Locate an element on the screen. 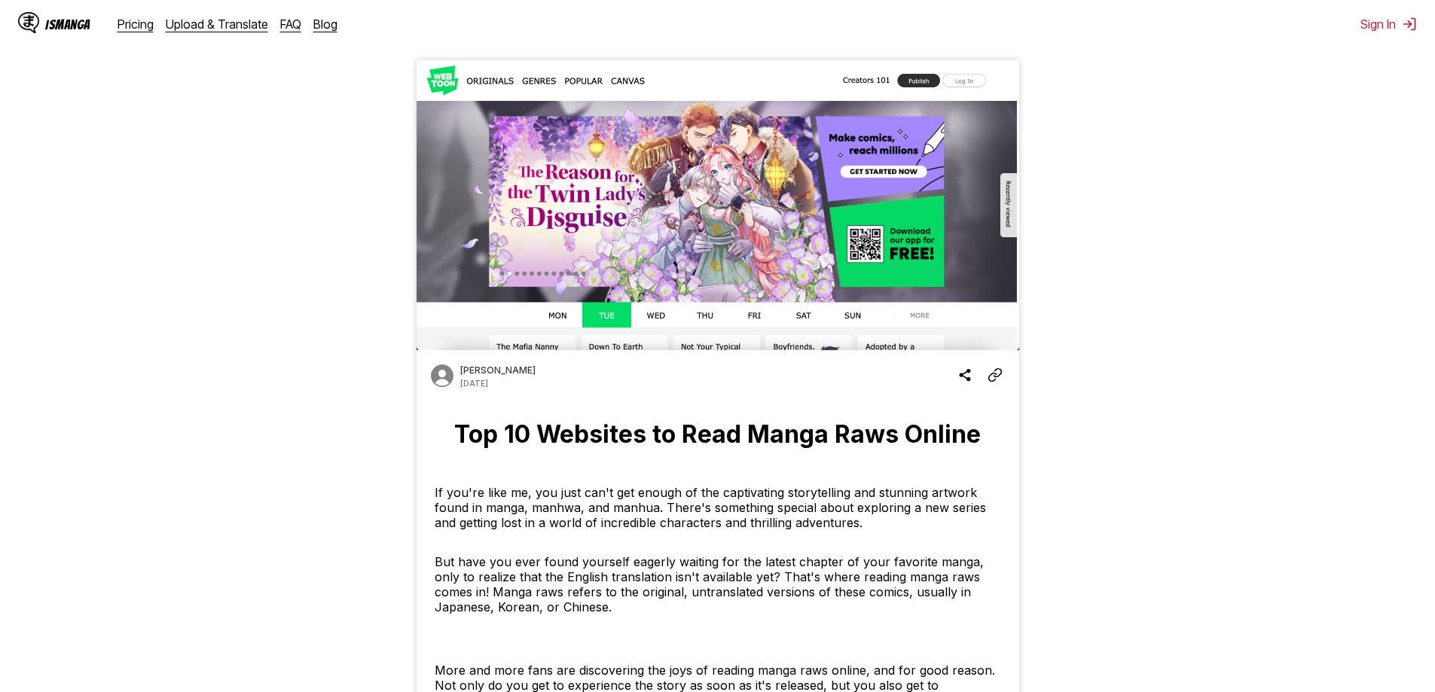  div: IsManga is located at coordinates (68, 24).